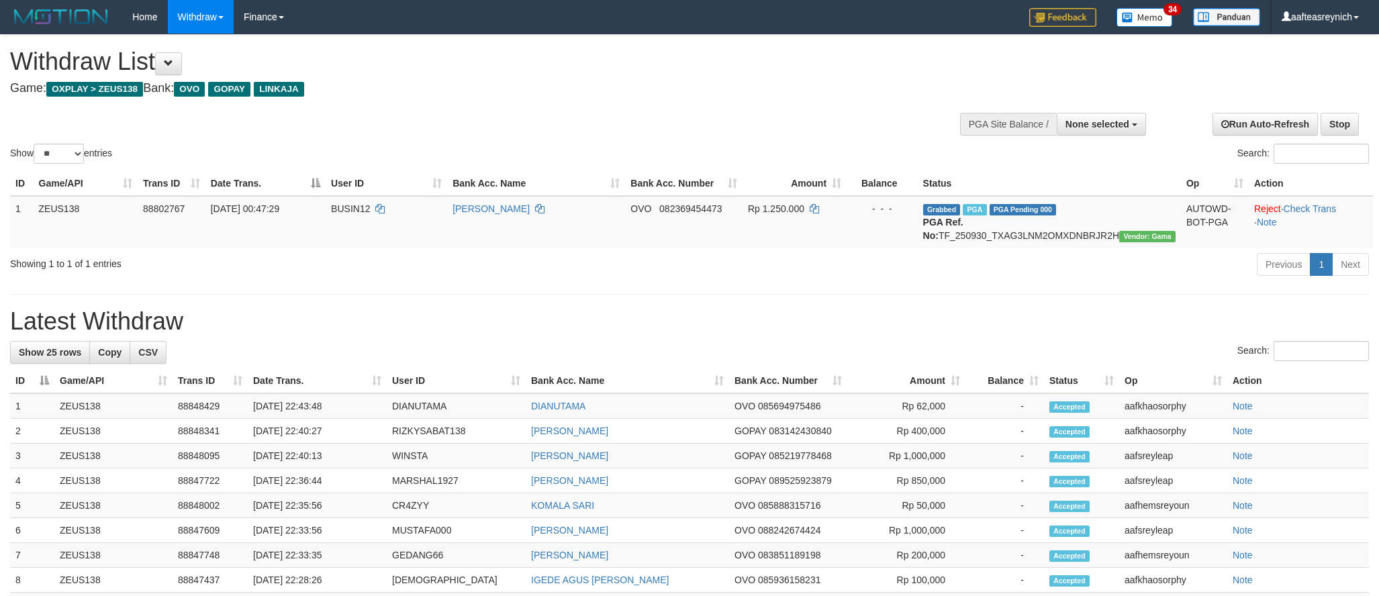  I want to click on td: 1, so click(21, 221).